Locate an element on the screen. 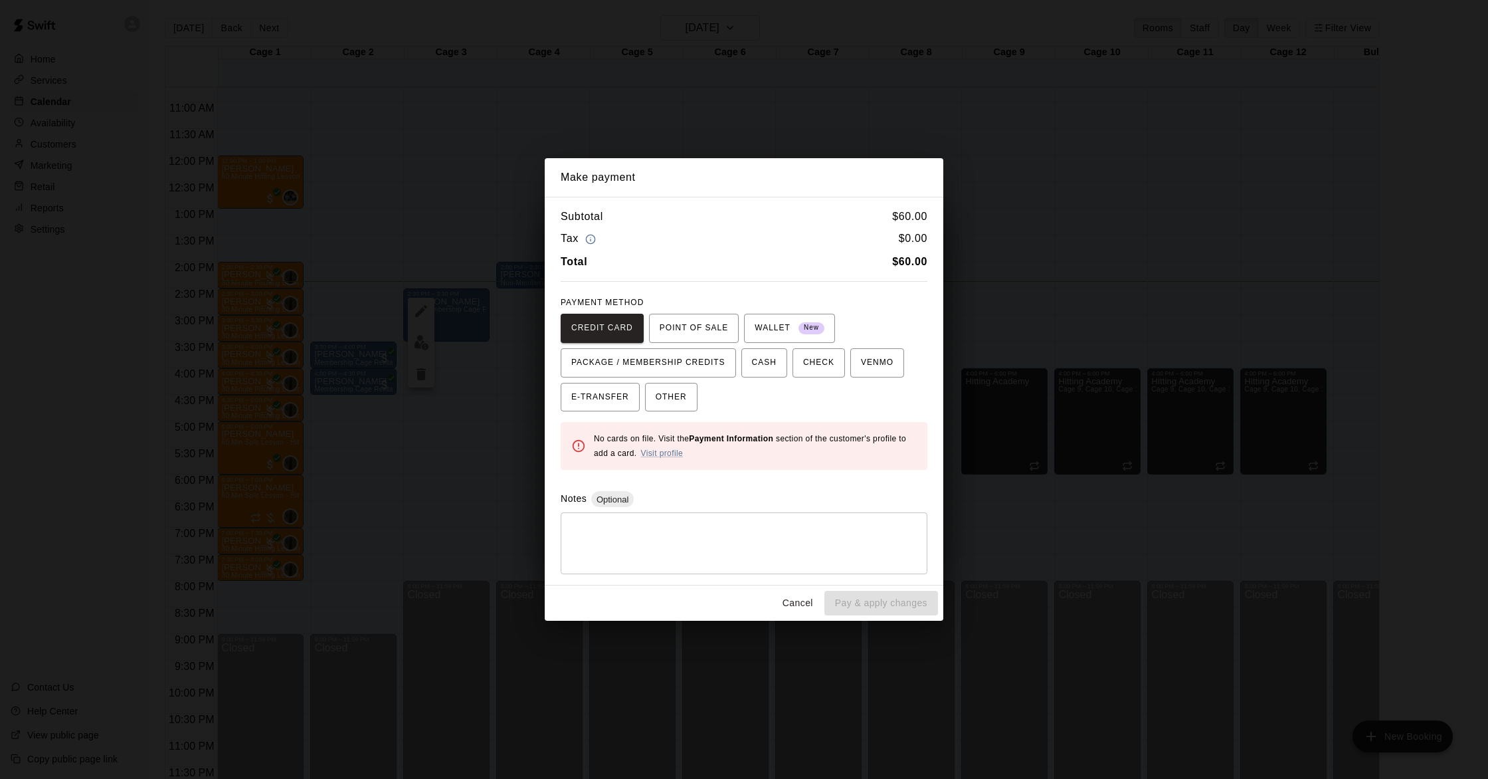 This screenshot has height=779, width=1488. button: CASH is located at coordinates (764, 363).